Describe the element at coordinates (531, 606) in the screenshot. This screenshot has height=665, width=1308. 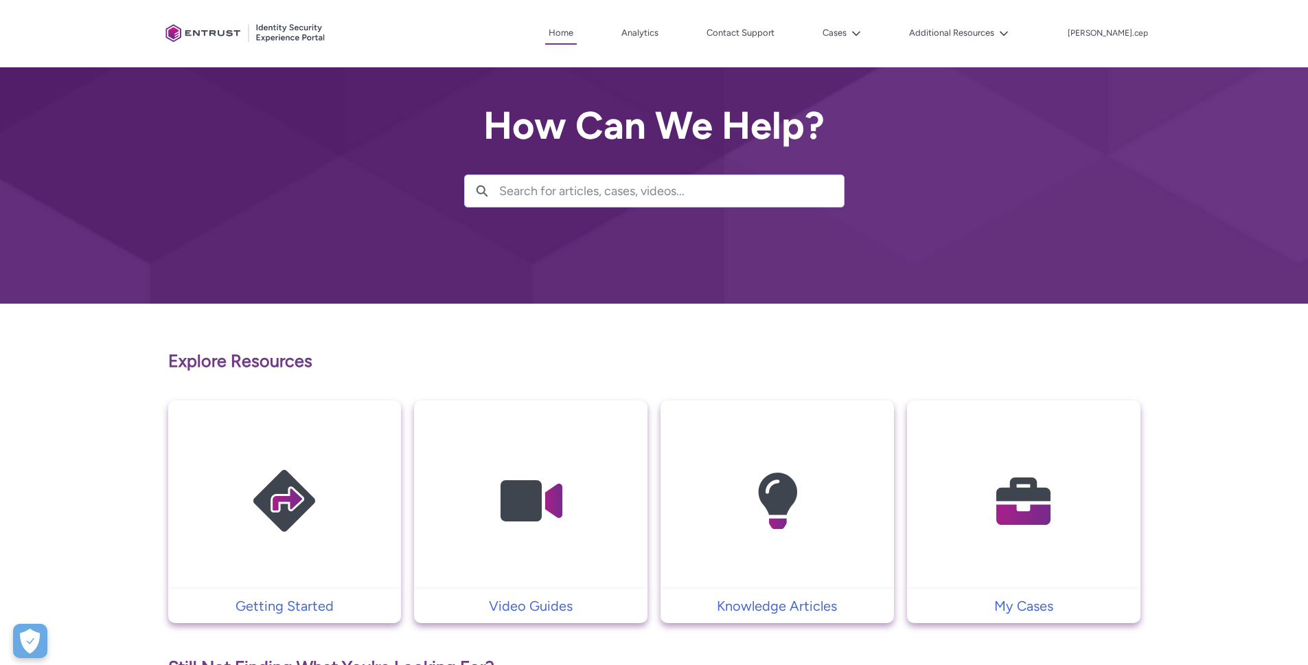
I see `a: Video Guides` at that location.